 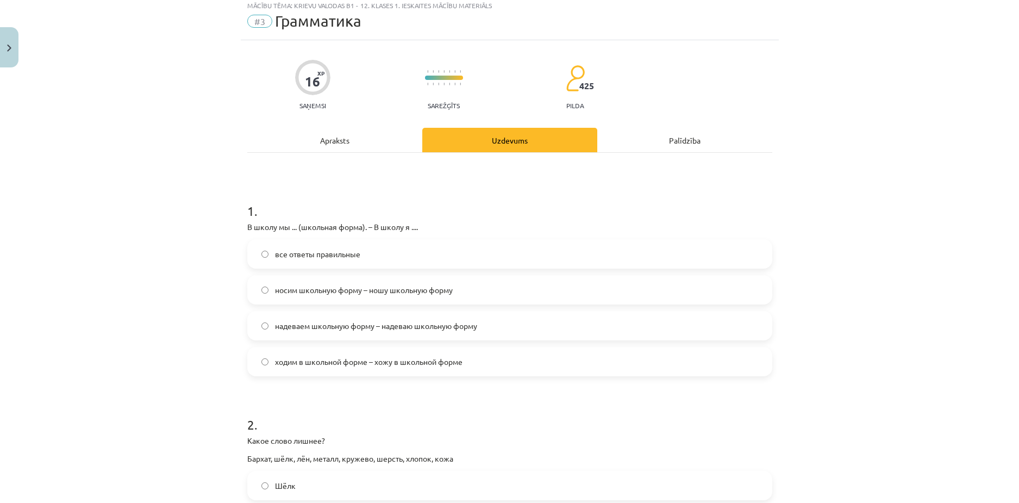 What do you see at coordinates (364, 290) in the screenshot?
I see `span: носим школьную форму – ношу школьную форму` at bounding box center [364, 290].